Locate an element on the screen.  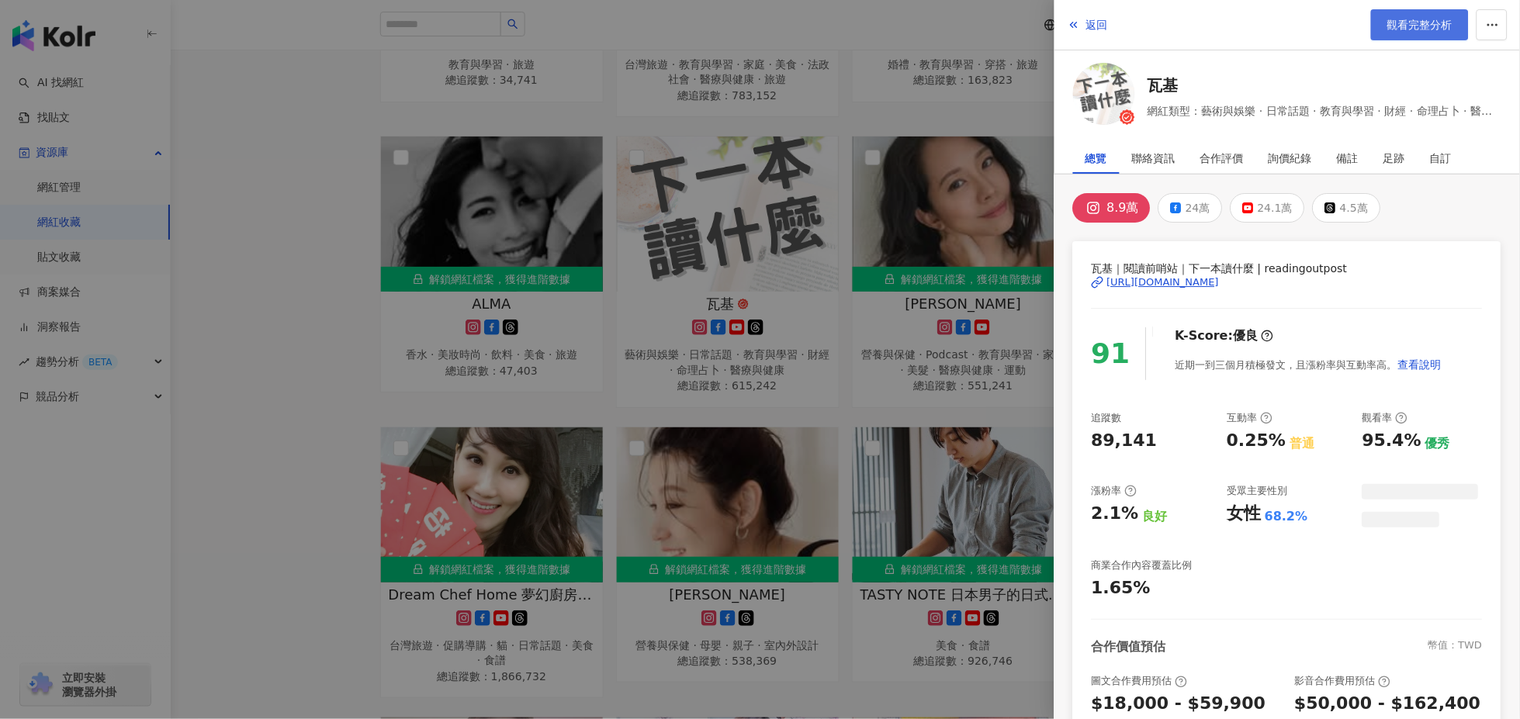
div: 68.2% is located at coordinates (1287, 517).